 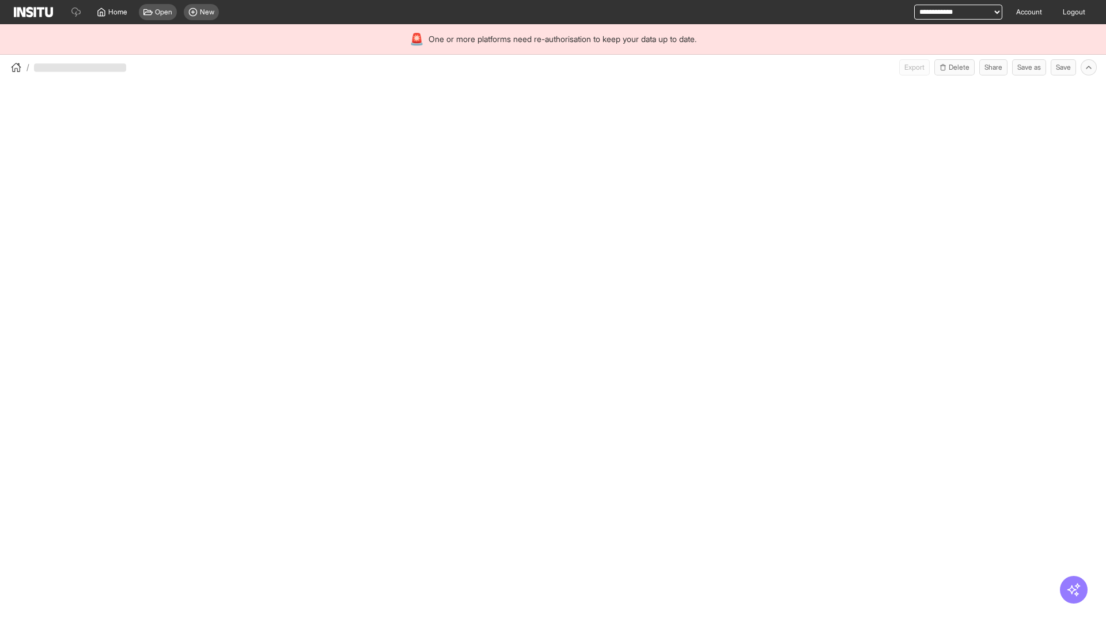 I want to click on button: Save, so click(x=1063, y=67).